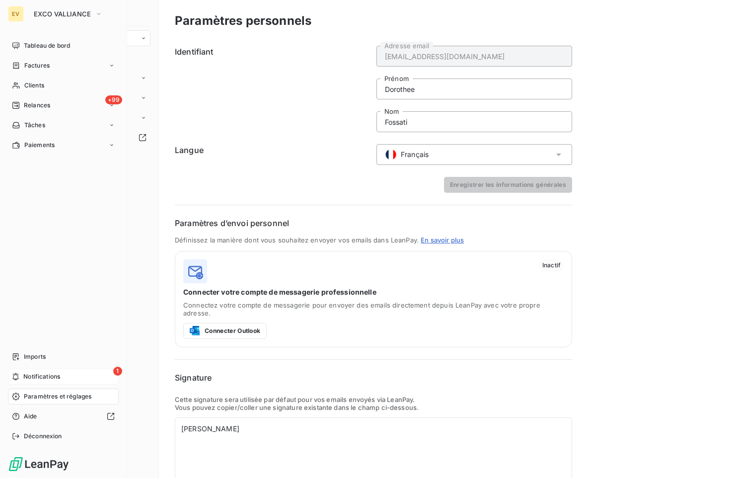 This screenshot has height=478, width=736. I want to click on img: Logo LeanPay, so click(39, 464).